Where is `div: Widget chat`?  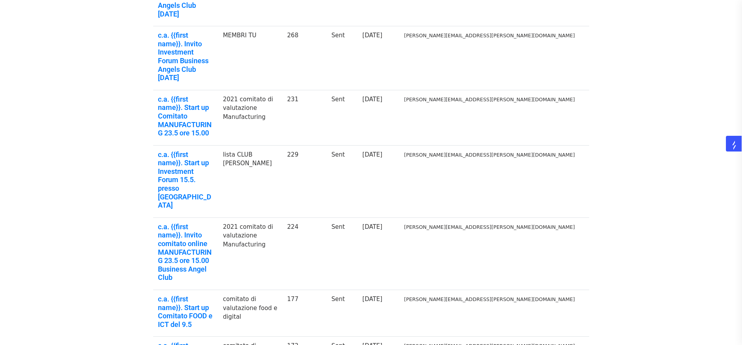
div: Widget chat is located at coordinates (723, 327).